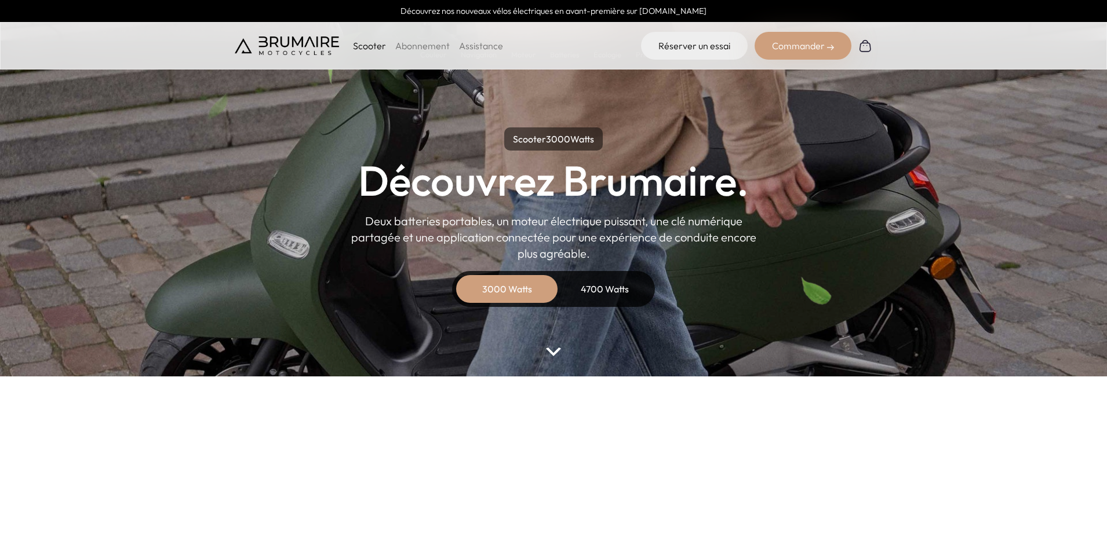  I want to click on img: Panier, so click(865, 46).